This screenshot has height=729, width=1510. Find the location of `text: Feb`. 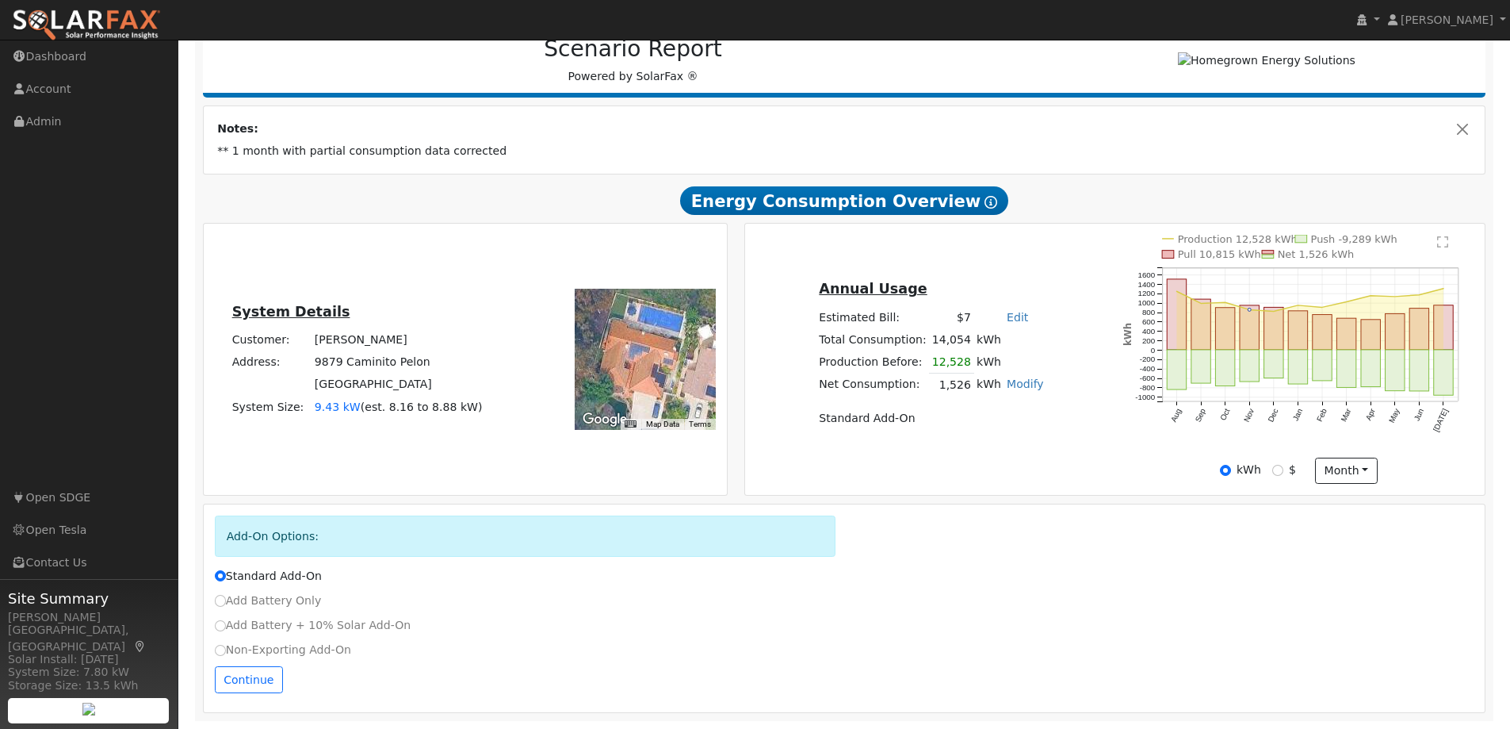

text: Feb is located at coordinates (1321, 415).